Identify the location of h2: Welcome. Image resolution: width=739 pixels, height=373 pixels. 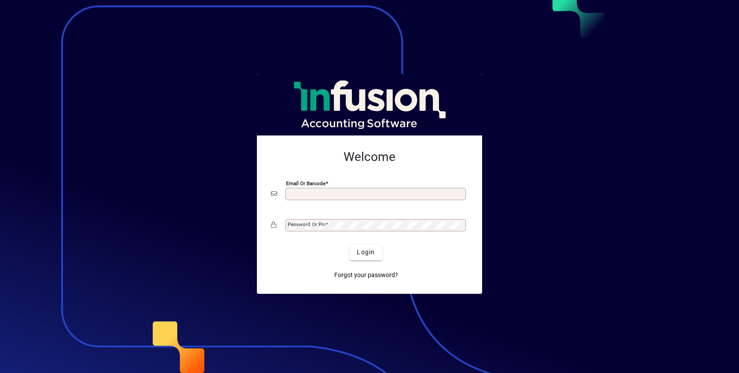
(370, 157).